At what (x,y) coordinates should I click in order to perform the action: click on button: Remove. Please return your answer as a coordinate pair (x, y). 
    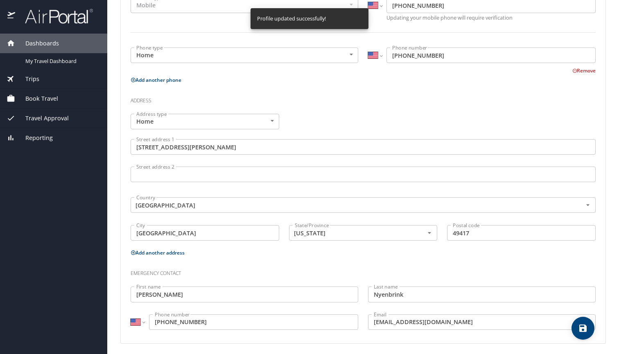
    Looking at the image, I should click on (583, 70).